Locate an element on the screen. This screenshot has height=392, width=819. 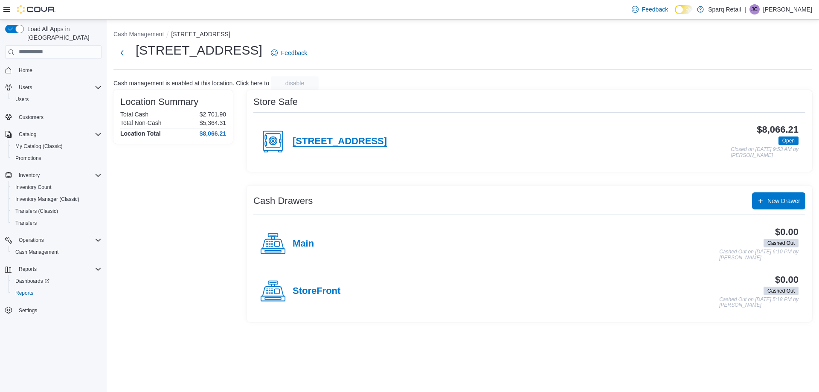
span: Promotions is located at coordinates (57, 158).